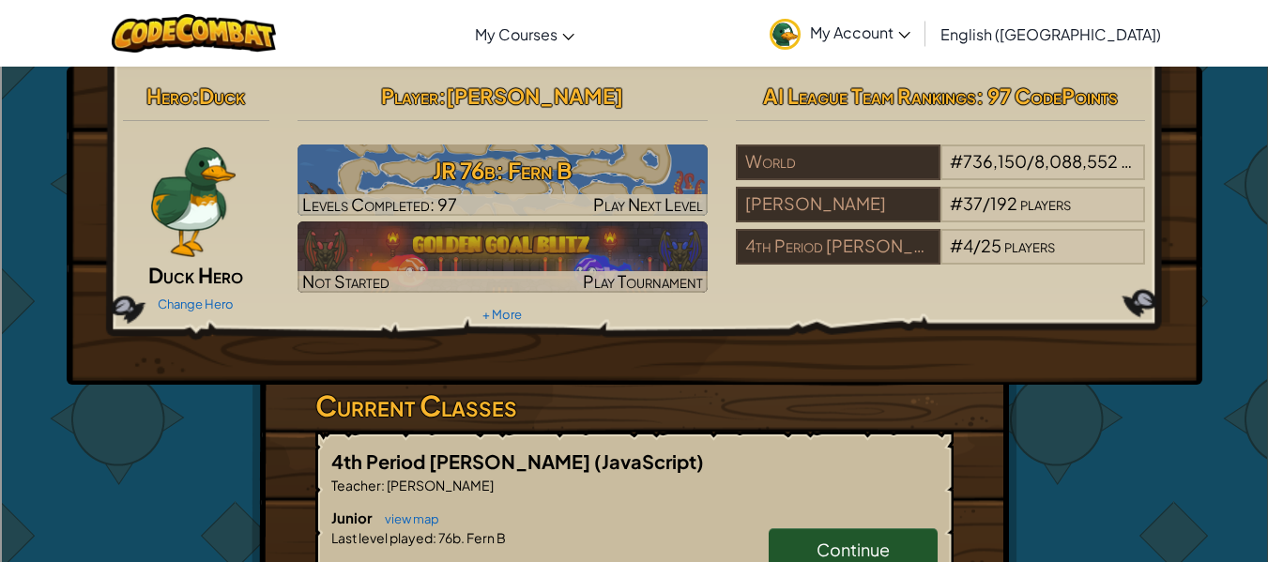  What do you see at coordinates (502, 180) in the screenshot?
I see `a: Play Next Level` at bounding box center [502, 180].